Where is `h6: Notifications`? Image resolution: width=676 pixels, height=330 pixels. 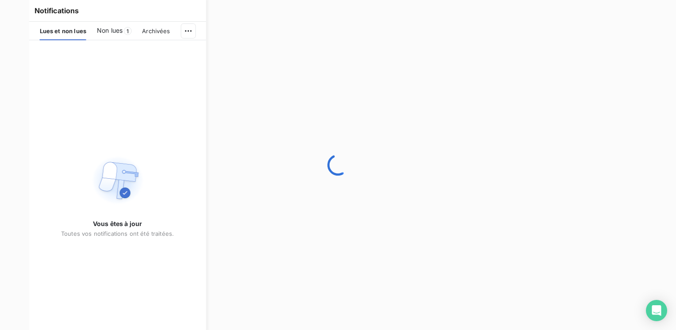
h6: Notifications is located at coordinates (118, 11).